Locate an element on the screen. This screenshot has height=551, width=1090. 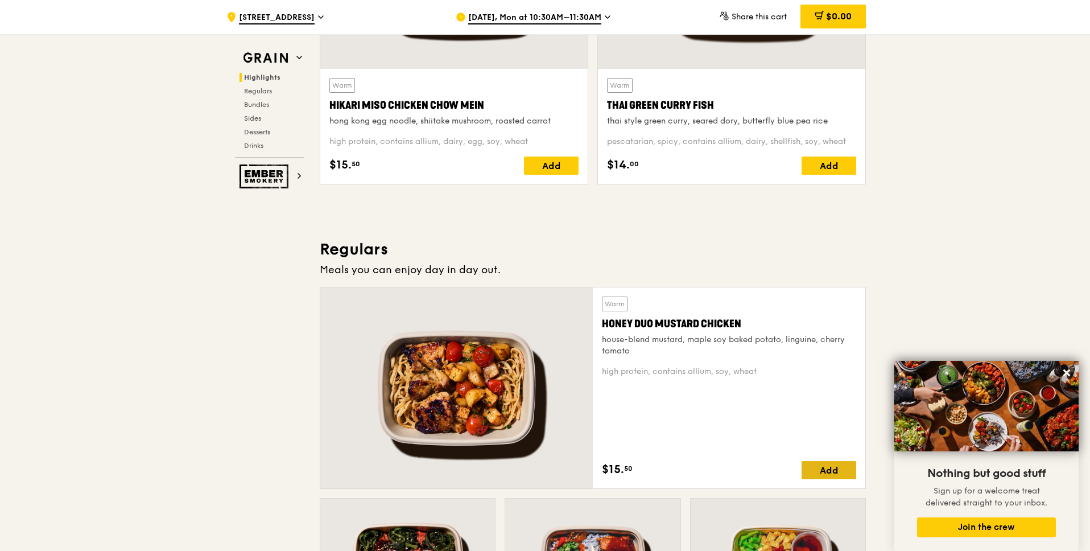
div: Meals you can enjoy day in day out. is located at coordinates (593, 270).